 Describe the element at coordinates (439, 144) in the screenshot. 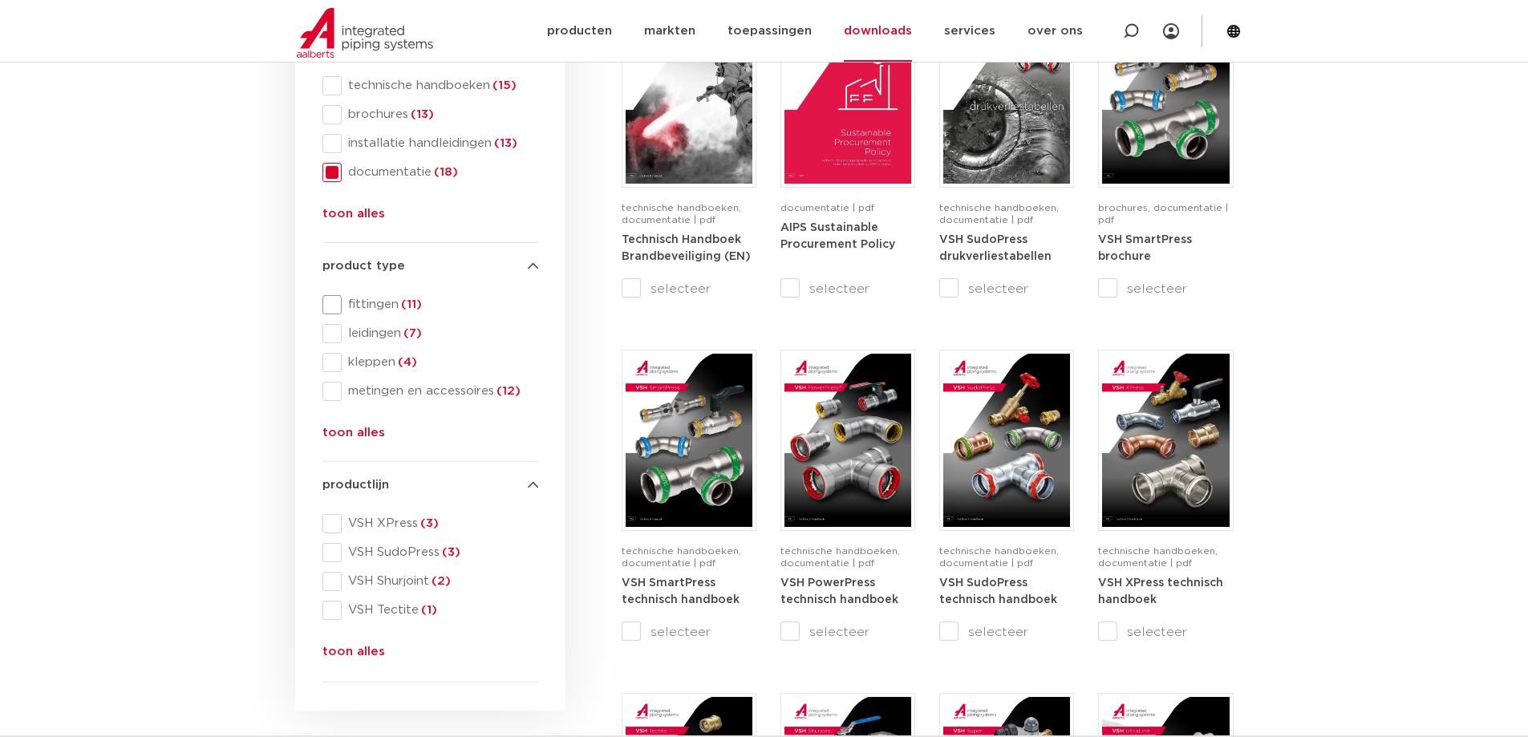

I see `span: installatie handleidingen` at that location.